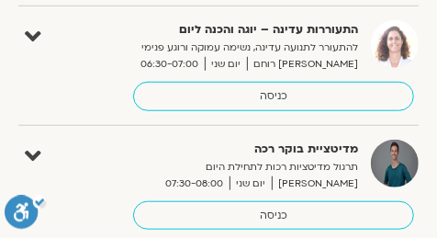 The width and height of the screenshot is (437, 238). I want to click on strong: מדיטציית בוקר רכה, so click(229, 149).